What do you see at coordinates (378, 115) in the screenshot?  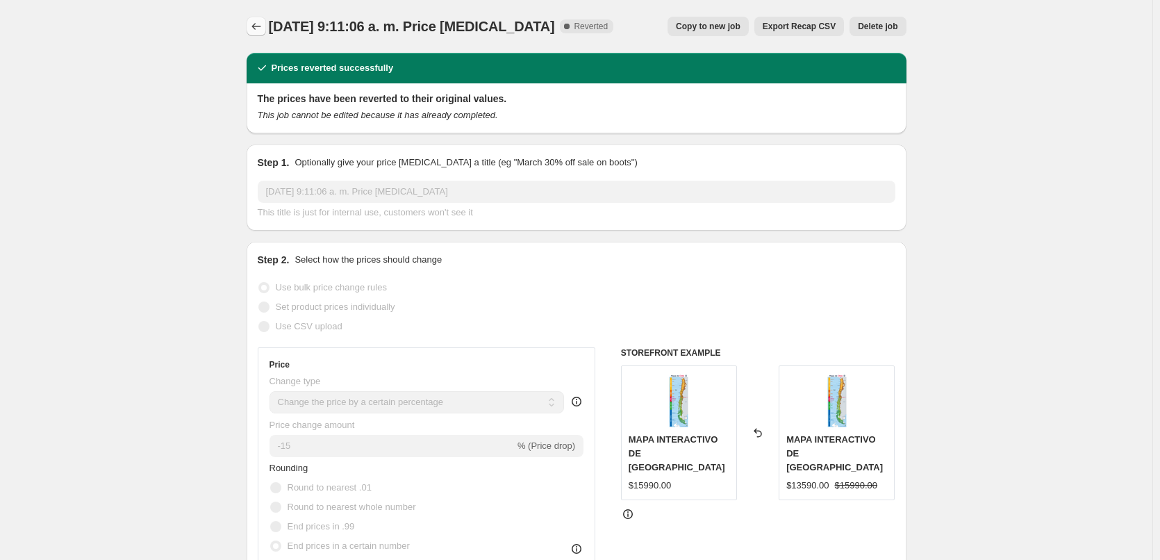 I see `i: This job cannot be edited because it has already completed.` at bounding box center [378, 115].